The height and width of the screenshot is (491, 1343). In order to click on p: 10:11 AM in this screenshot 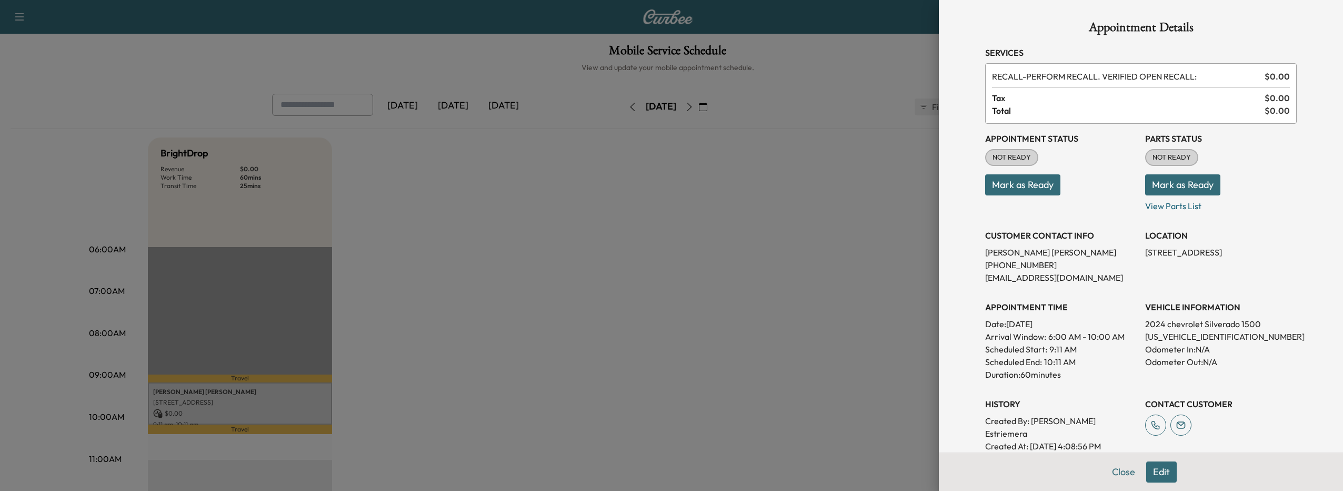, I will do `click(1060, 362)`.